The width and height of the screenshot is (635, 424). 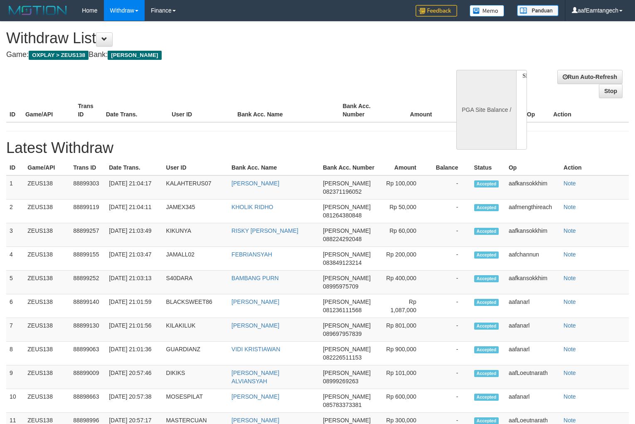 I want to click on td: 10, so click(x=15, y=401).